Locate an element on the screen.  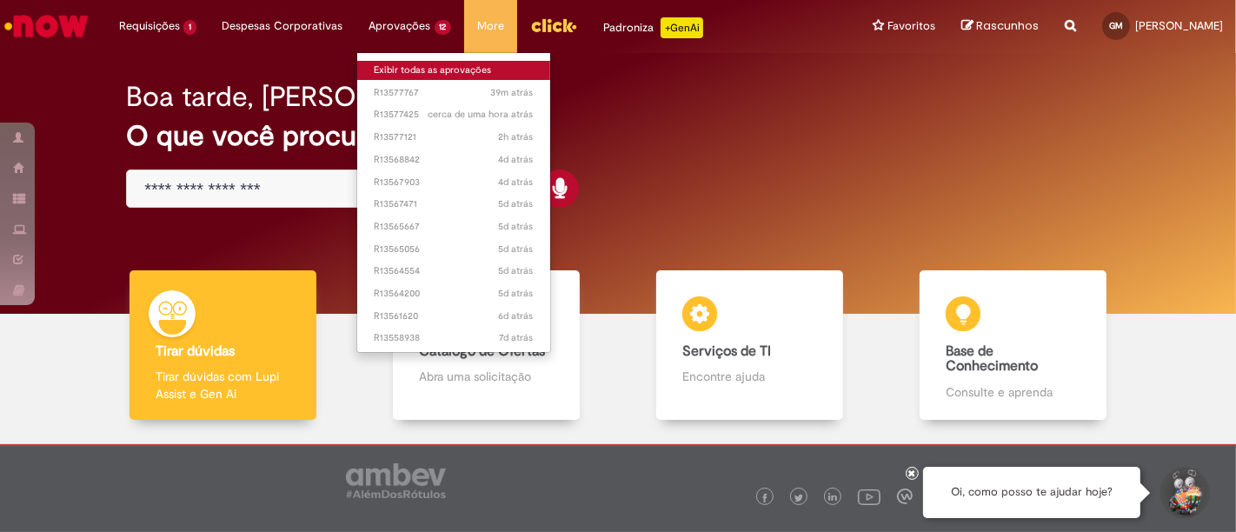
a: Aberto R13577121 : is located at coordinates (454, 137).